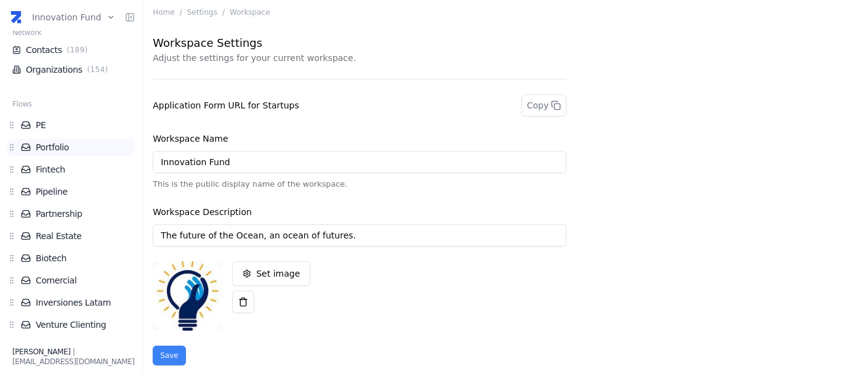  Describe the element at coordinates (71, 34) in the screenshot. I see `div: Network` at that location.